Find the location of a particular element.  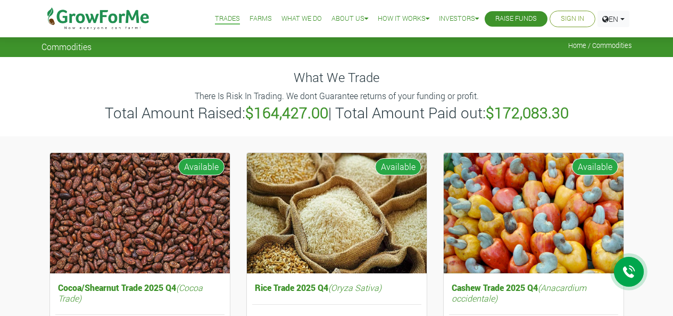

i: (Anacardium occidentale) is located at coordinates (519, 292).